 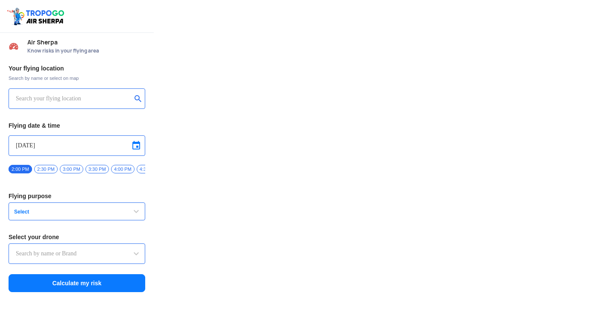 What do you see at coordinates (37, 16) in the screenshot?
I see `img: ic_tgdronemaps.svg` at bounding box center [37, 16].